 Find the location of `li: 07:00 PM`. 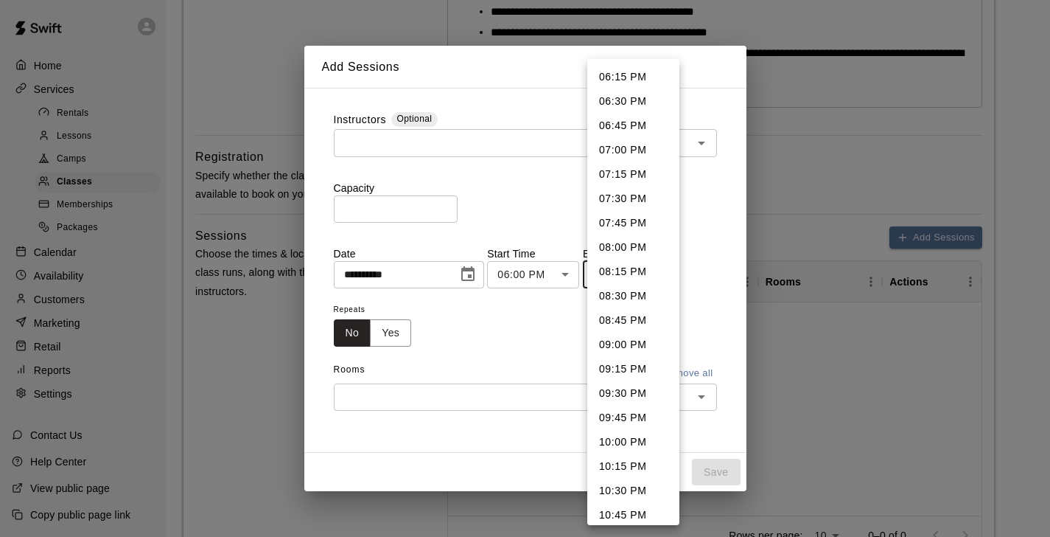

li: 07:00 PM is located at coordinates (633, 150).